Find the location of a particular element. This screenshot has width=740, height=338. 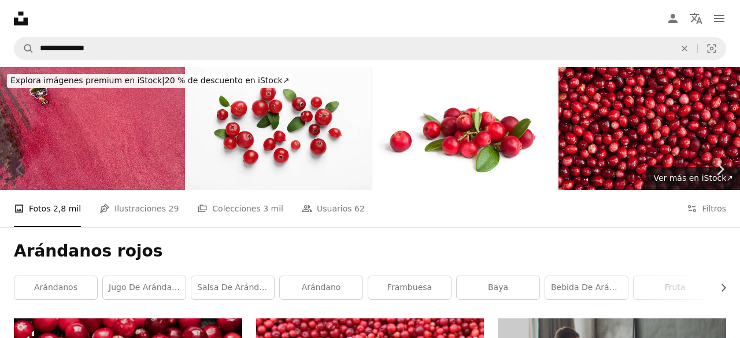

form: Encuentra imágenes en todo el sitio is located at coordinates (370, 49).